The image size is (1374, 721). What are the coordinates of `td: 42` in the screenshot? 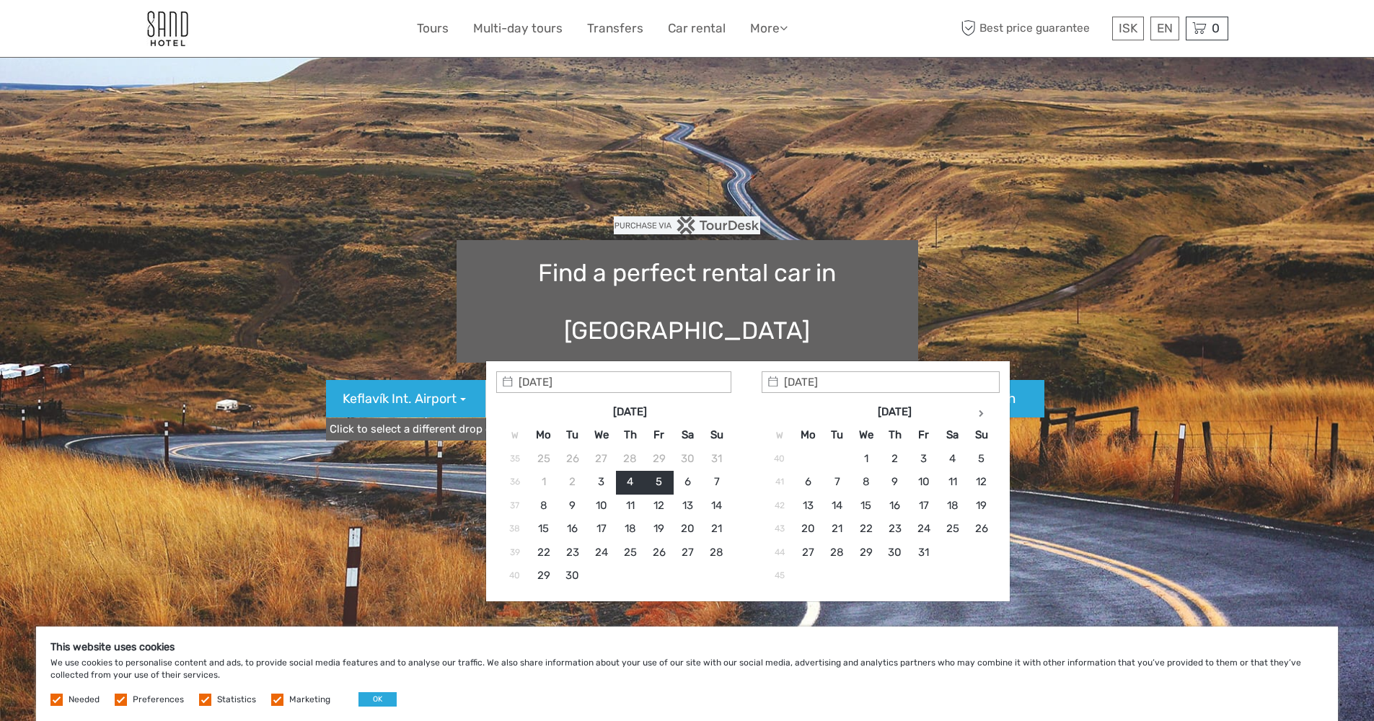 It's located at (779, 505).